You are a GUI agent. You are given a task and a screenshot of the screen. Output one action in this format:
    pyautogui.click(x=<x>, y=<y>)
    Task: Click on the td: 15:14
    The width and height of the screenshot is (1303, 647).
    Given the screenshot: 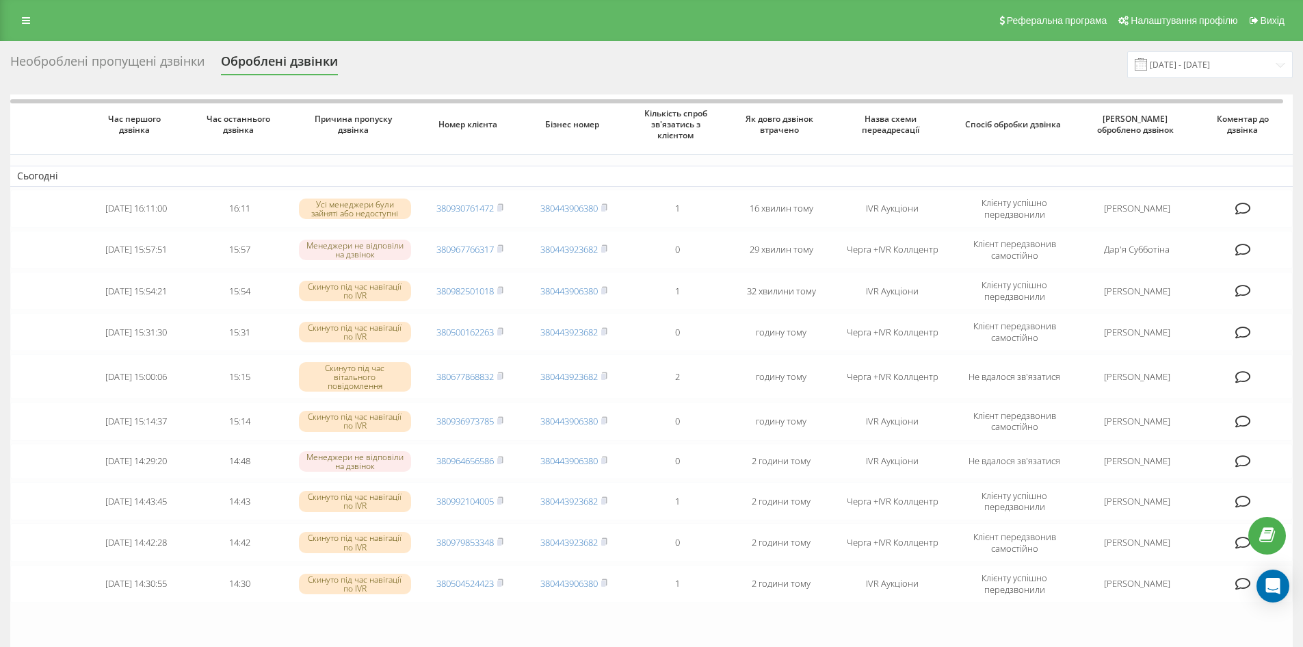 What is the action you would take?
    pyautogui.click(x=240, y=421)
    